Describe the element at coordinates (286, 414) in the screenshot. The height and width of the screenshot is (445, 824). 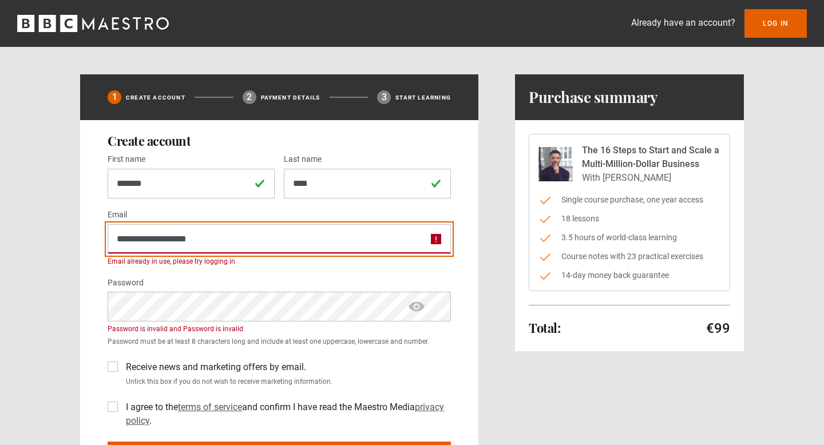
I see `label: I agree to the and confirm I have read the Maestro Media .` at that location.